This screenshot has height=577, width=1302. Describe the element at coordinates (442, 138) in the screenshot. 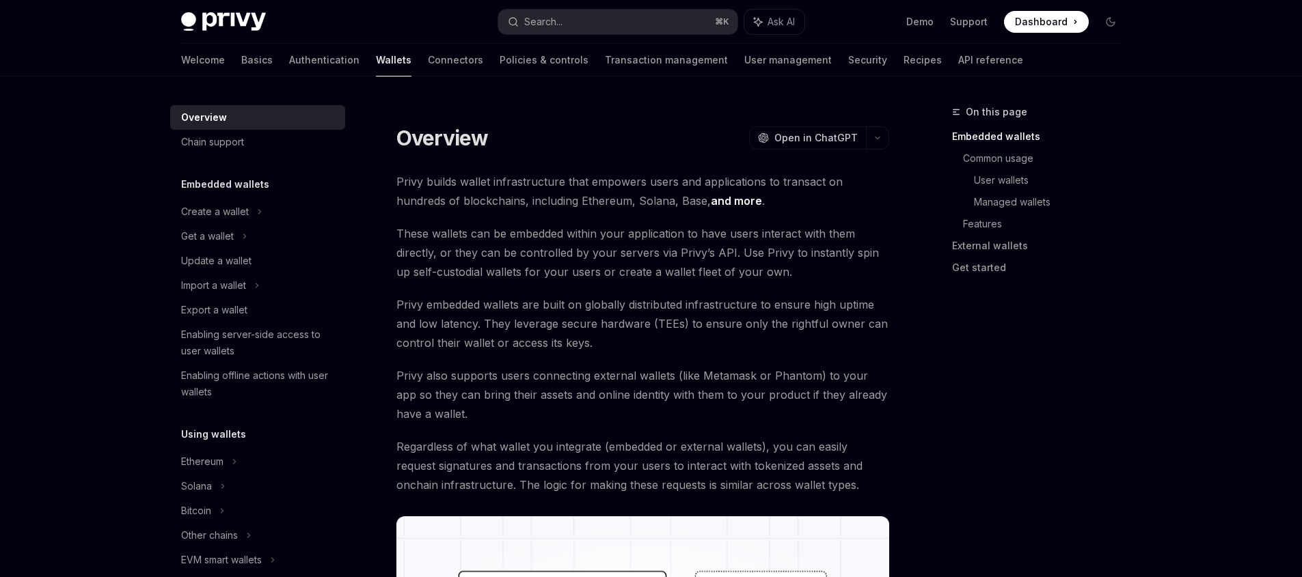

I see `h1: Overview` at that location.